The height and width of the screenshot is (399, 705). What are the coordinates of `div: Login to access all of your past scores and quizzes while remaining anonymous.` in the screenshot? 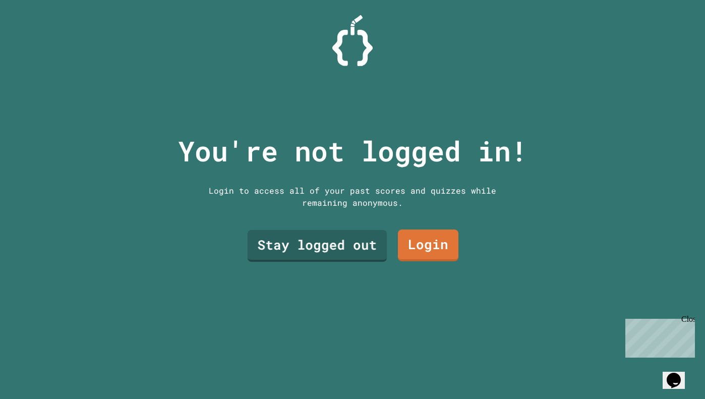 It's located at (353, 197).